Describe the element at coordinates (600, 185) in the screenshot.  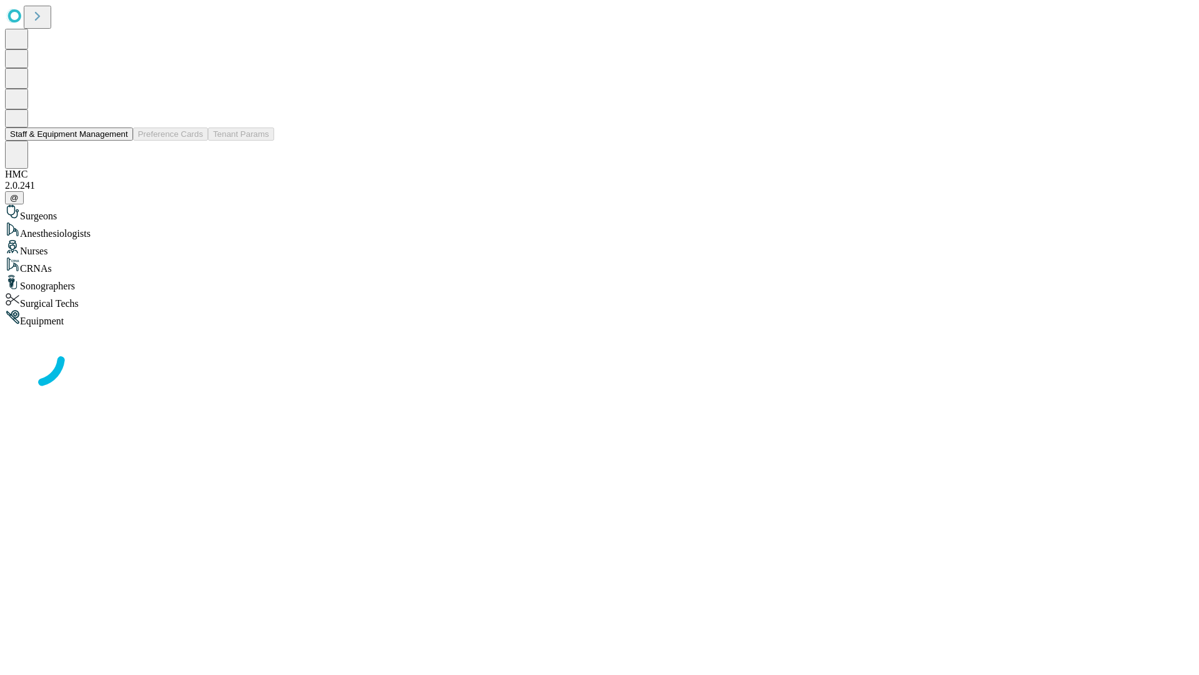
I see `div: 2.0.241` at that location.